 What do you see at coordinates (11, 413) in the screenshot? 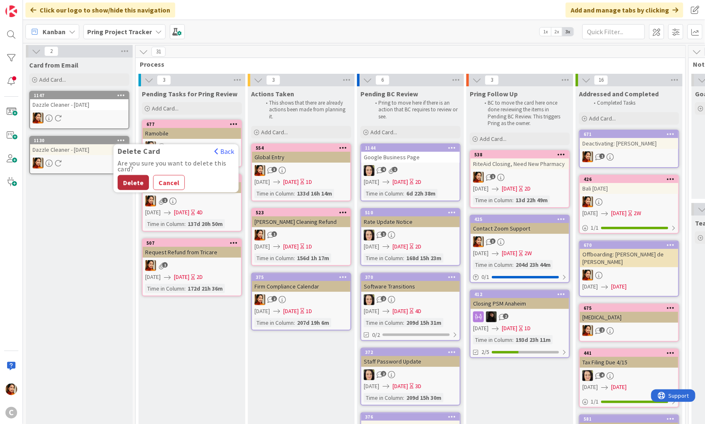
I see `div: C` at bounding box center [11, 413].